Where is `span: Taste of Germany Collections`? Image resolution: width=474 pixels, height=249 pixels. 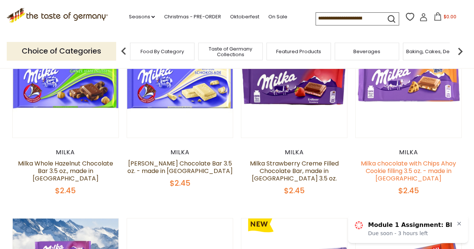 span: Taste of Germany Collections is located at coordinates (230, 52).